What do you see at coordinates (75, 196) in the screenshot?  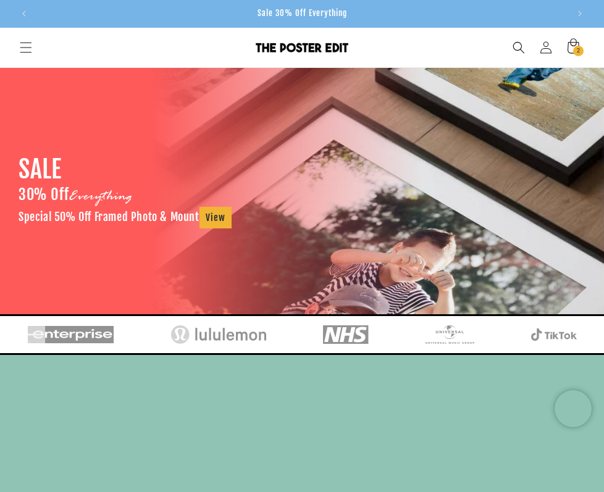 I see `h2: 30% Off` at bounding box center [75, 196].